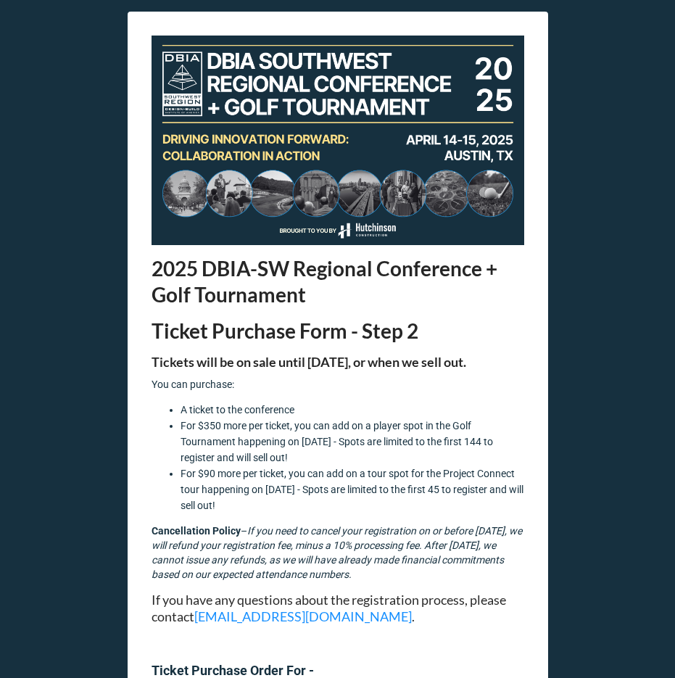 The height and width of the screenshot is (678, 675). What do you see at coordinates (352, 489) in the screenshot?
I see `li: For $90 more per ticket, you can add on a tour spot for the Project Connect tour happening on [DA...` at bounding box center [352, 489].